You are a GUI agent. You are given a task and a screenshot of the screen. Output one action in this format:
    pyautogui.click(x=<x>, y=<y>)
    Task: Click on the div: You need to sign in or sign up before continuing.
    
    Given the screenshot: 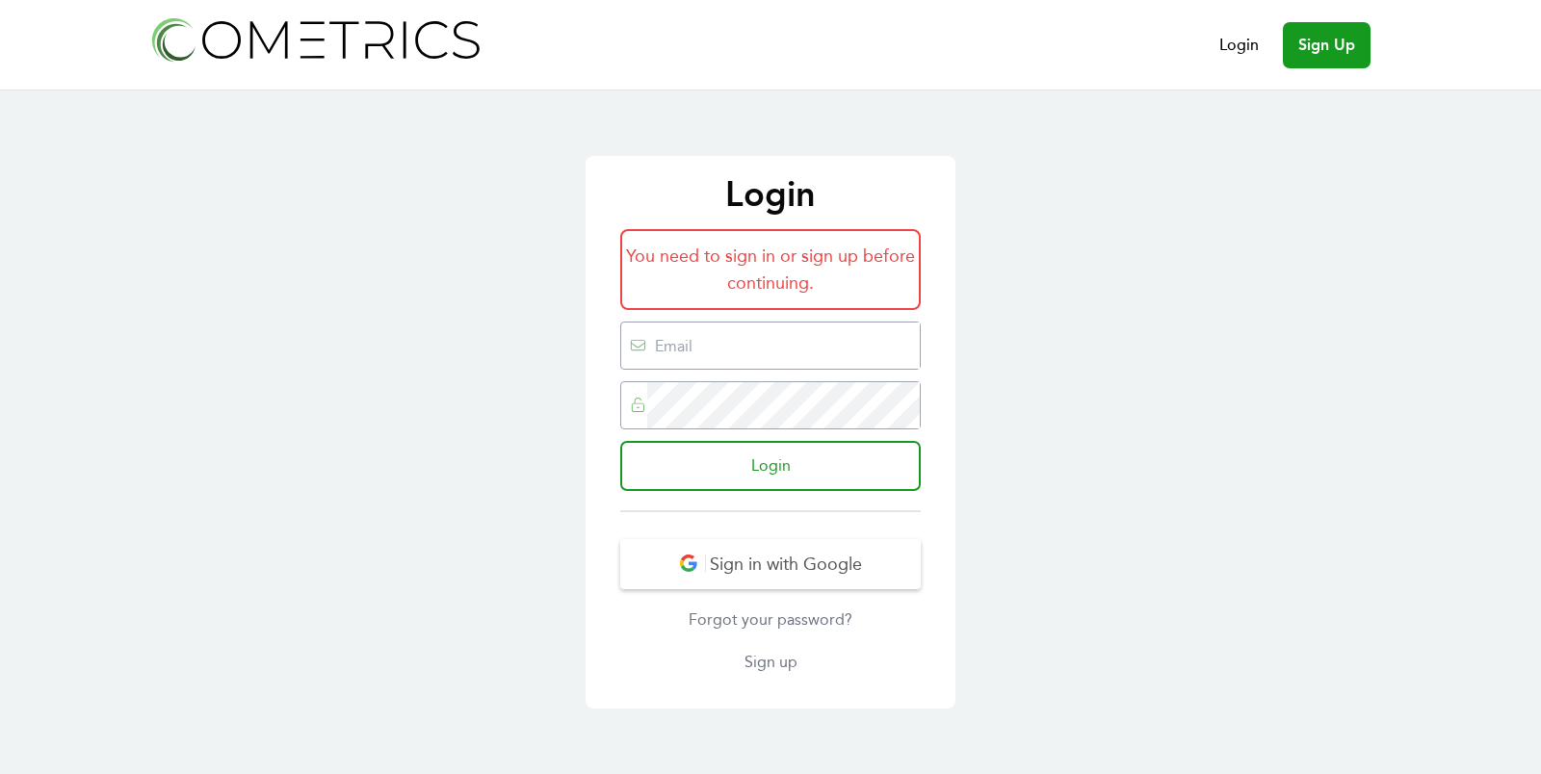 What is the action you would take?
    pyautogui.click(x=770, y=270)
    